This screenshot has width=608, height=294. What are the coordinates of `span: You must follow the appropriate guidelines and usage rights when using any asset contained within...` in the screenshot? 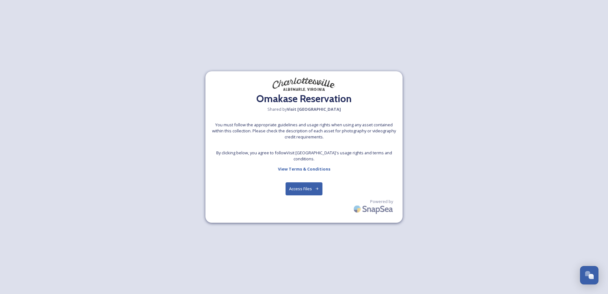 It's located at (304, 131).